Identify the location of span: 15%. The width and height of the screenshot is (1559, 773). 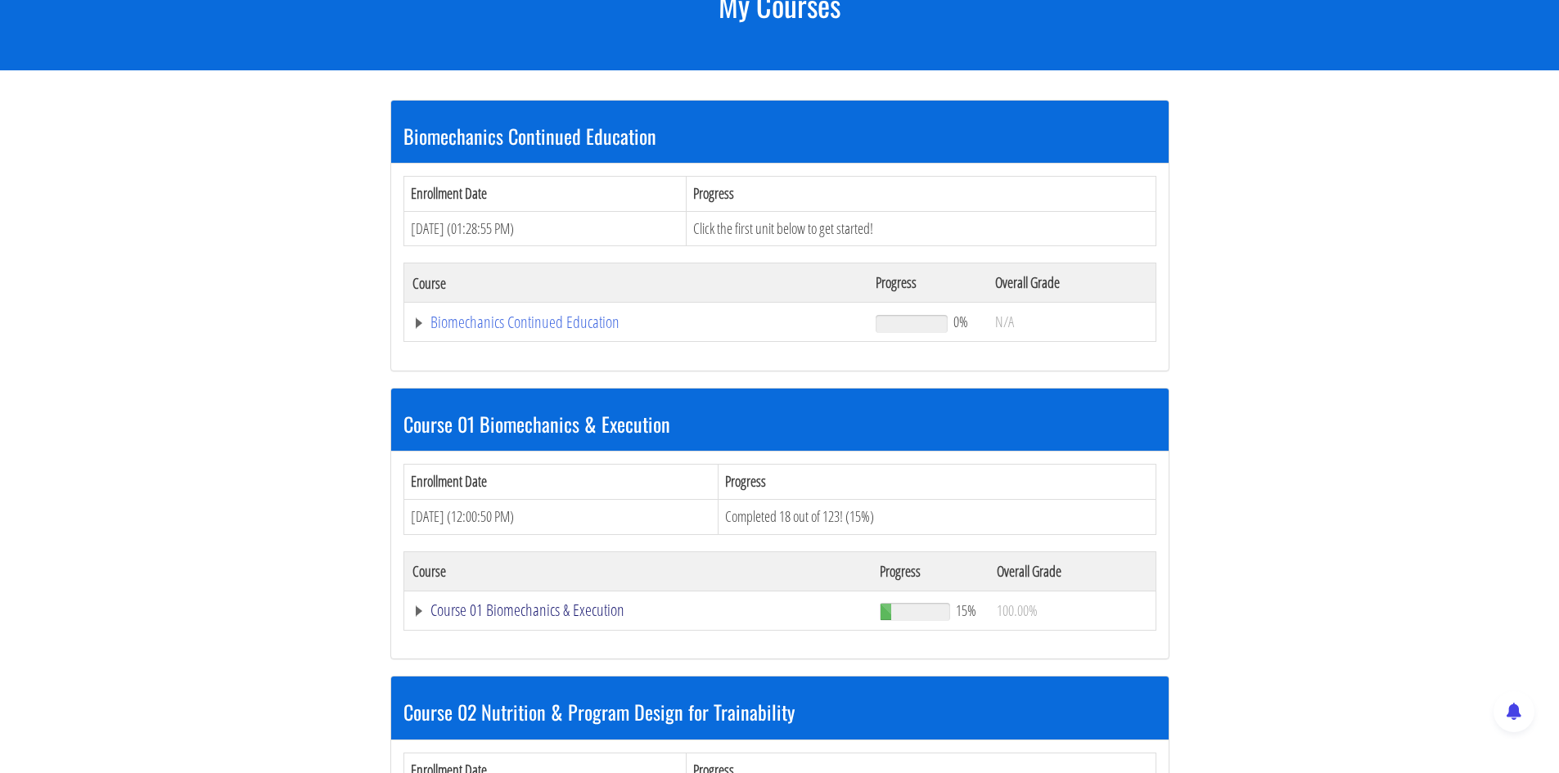
(965, 610).